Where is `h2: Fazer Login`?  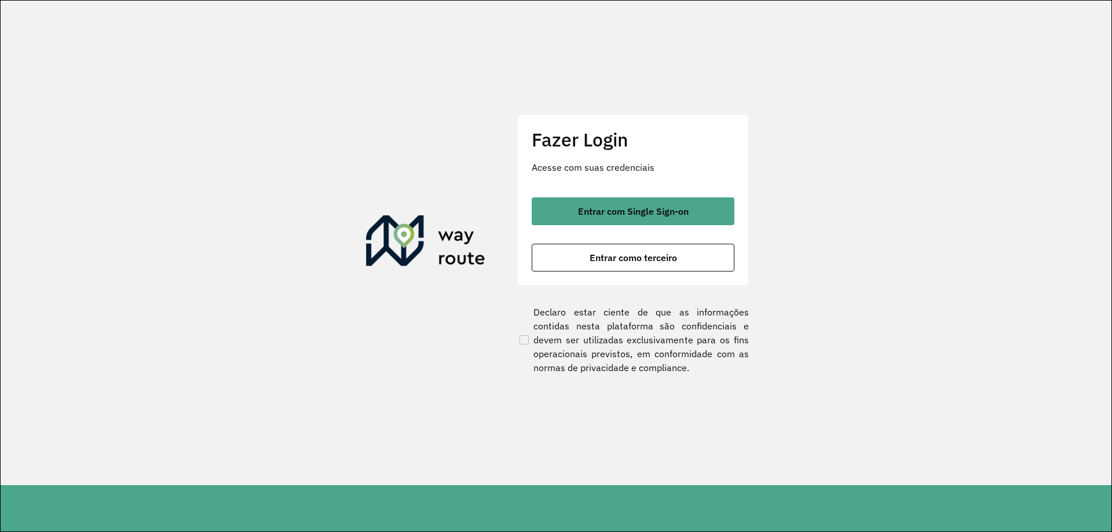 h2: Fazer Login is located at coordinates (633, 140).